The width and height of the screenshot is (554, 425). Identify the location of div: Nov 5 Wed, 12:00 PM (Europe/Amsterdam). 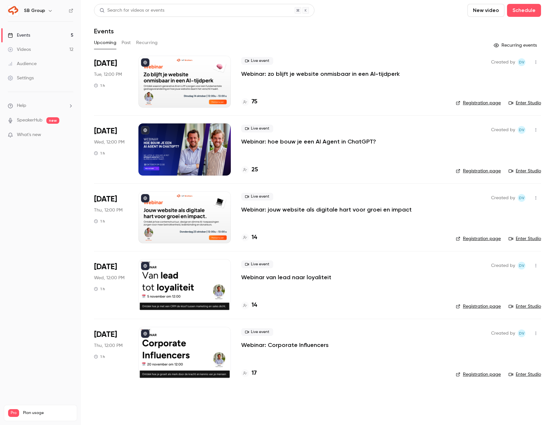
(111, 285).